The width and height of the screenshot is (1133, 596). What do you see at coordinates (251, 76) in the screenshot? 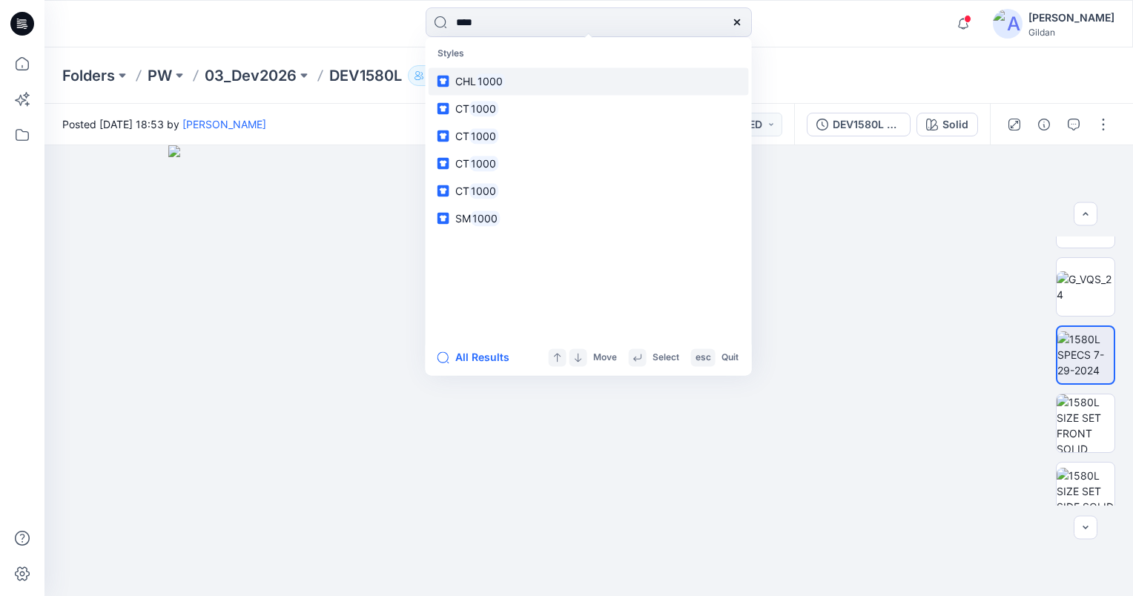
I see `a: 03_Dev2026` at bounding box center [251, 76].